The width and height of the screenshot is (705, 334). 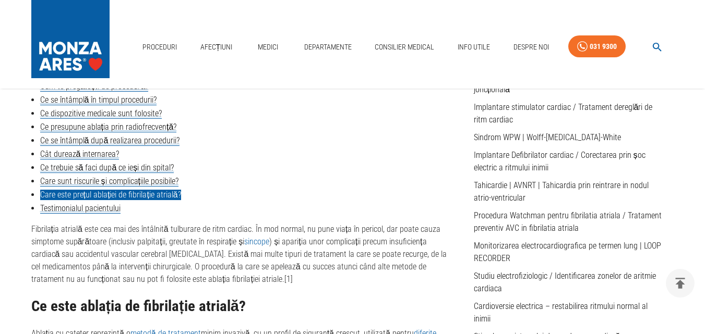 What do you see at coordinates (474, 47) in the screenshot?
I see `a: Info Utile` at bounding box center [474, 47].